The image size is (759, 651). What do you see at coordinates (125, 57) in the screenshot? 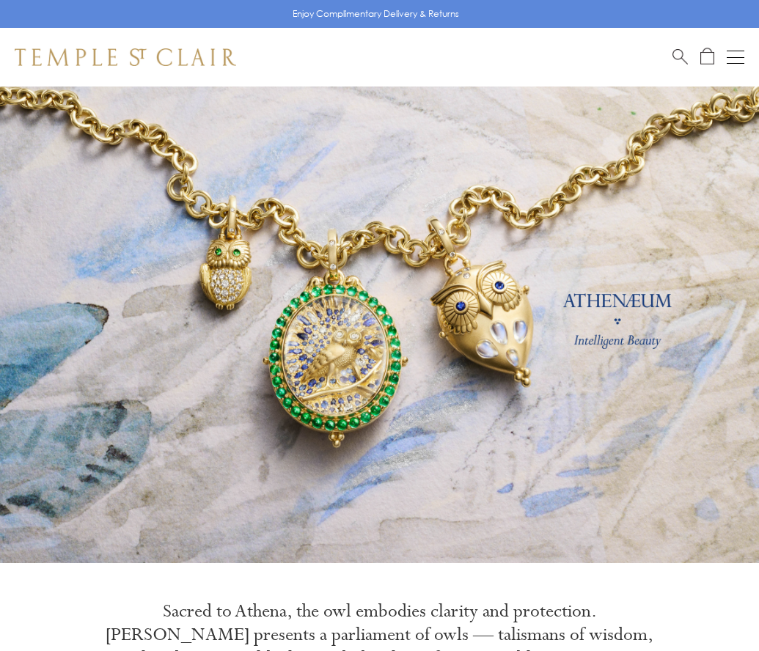
I see `img: Temple St. Clair` at bounding box center [125, 57].